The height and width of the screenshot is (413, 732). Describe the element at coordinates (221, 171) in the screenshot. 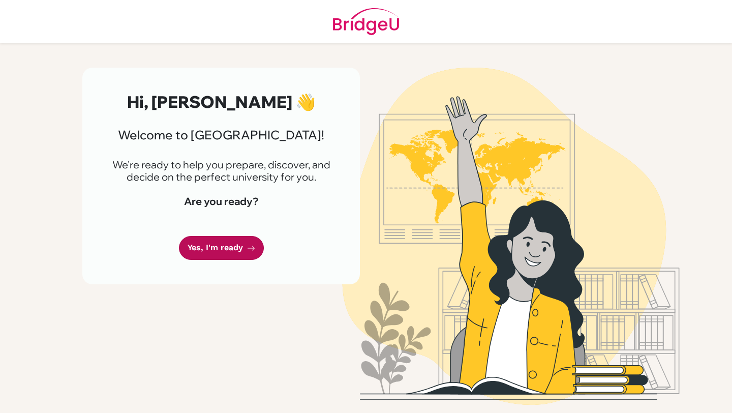

I see `p: We're ready to help you prepare, discover, and decide on the perfect university for you.` at that location.